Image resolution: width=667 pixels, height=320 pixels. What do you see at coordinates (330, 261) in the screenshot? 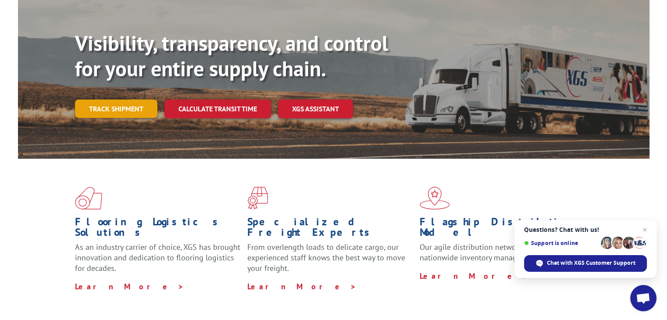
I see `p: From overlength loads to delicate cargo, our experienced staff knows the best way to move your fr...` at bounding box center [330, 261].